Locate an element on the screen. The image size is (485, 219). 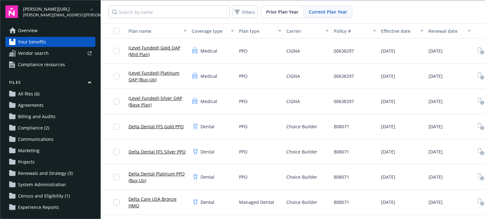
button: Filters is located at coordinates (245, 12).